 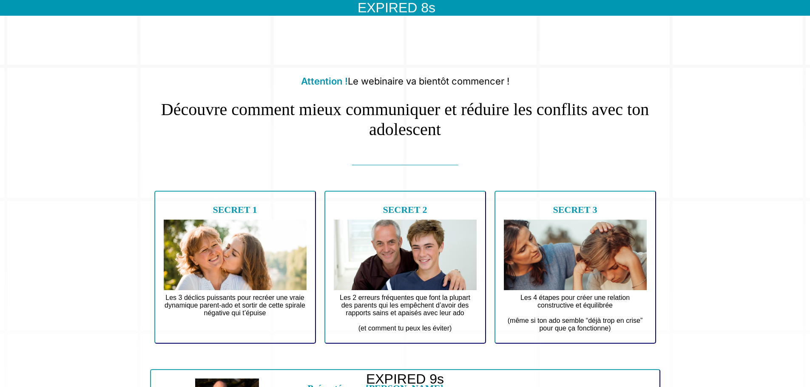 I want to click on h1: Découvre comment mieux communiquer et réduire les conflits avec ton adolescent, so click(x=405, y=115).